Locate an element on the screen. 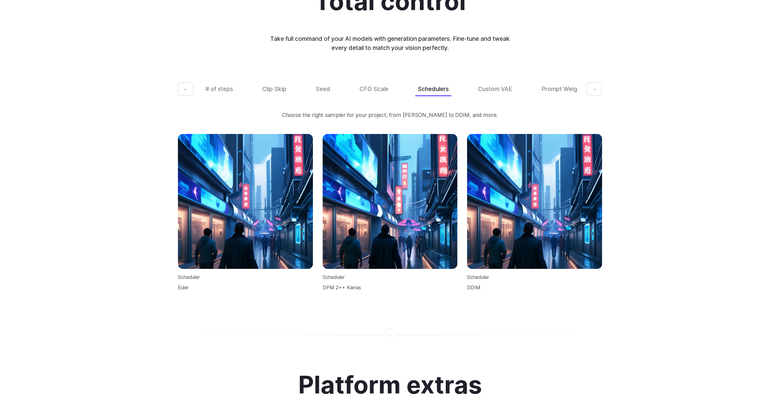 This screenshot has height=394, width=780. button: Clip Skip is located at coordinates (274, 89).